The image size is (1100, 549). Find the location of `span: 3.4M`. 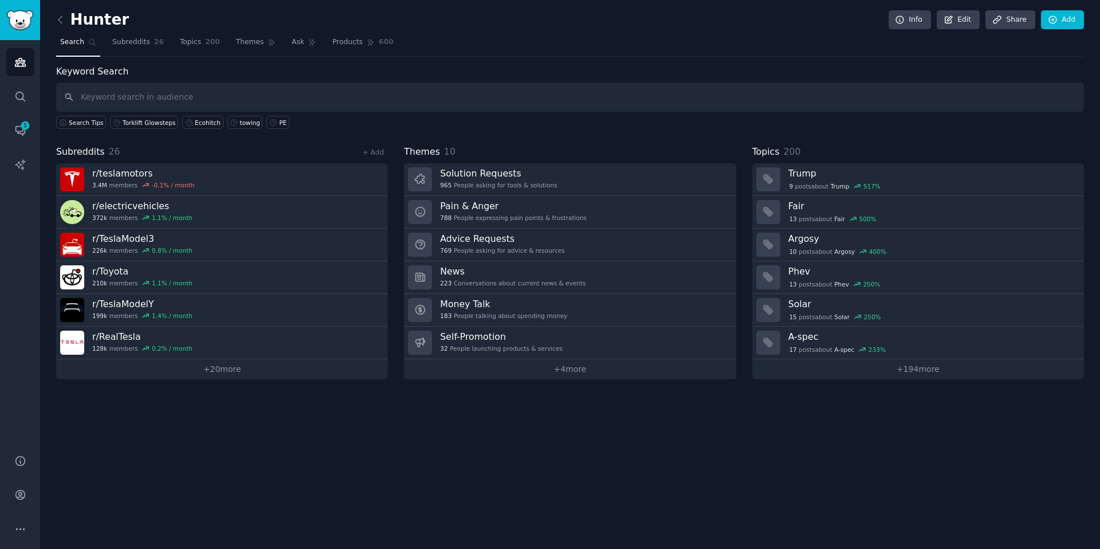

span: 3.4M is located at coordinates (100, 185).